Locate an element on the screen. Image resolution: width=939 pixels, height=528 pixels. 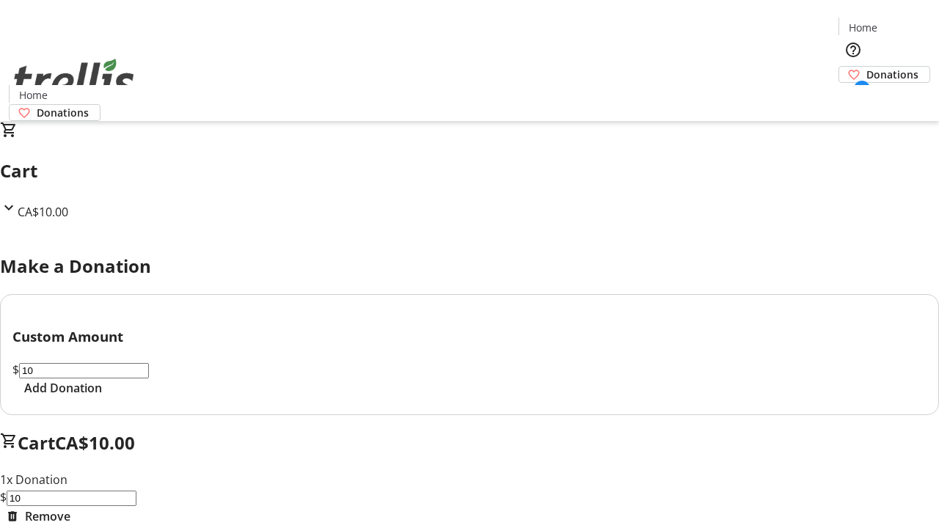
span: Remove is located at coordinates (48, 516).